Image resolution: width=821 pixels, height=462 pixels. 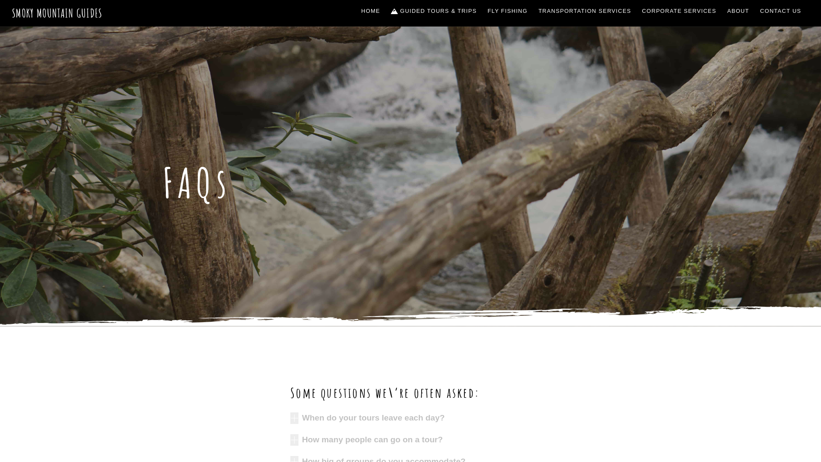 What do you see at coordinates (416, 440) in the screenshot?
I see `span: How many people can go on a tour?` at bounding box center [416, 440].